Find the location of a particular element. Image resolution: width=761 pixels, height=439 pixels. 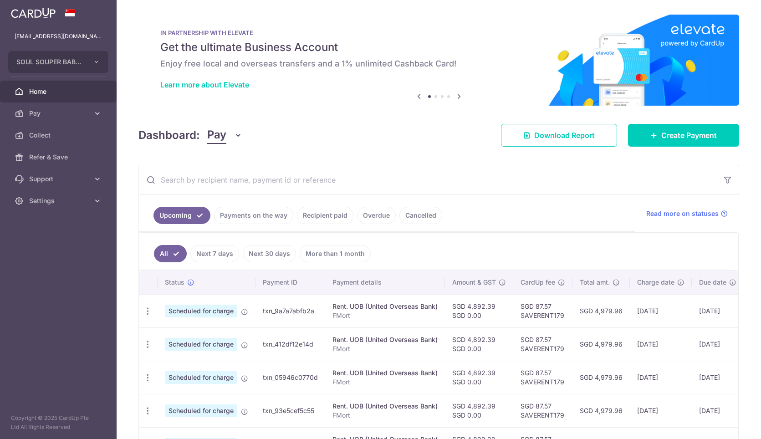

img: Renovation banner is located at coordinates (438, 60).